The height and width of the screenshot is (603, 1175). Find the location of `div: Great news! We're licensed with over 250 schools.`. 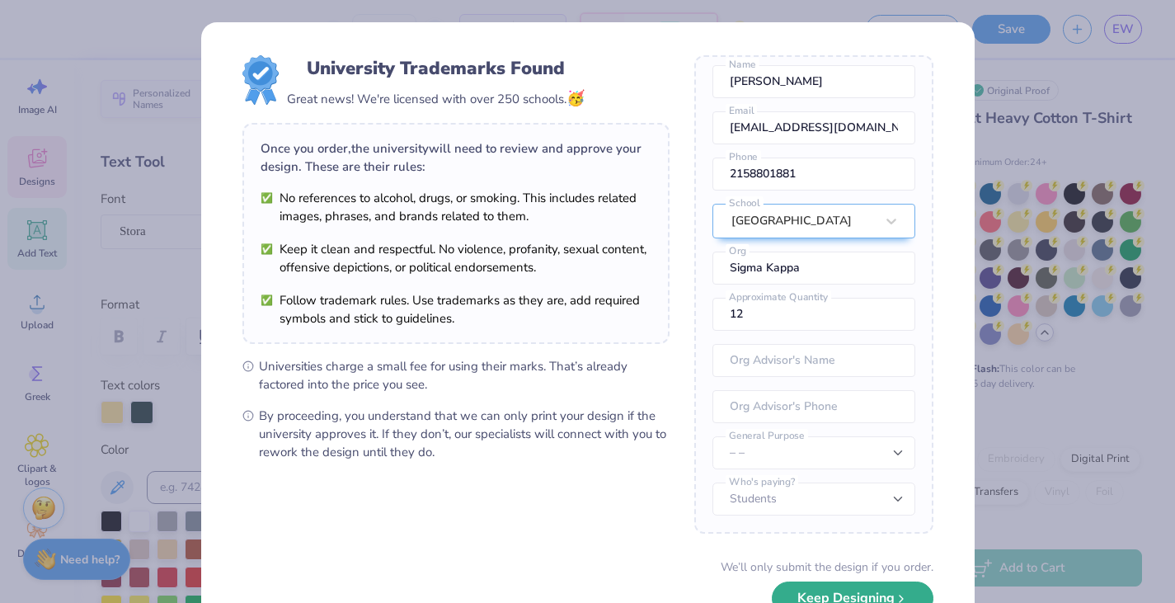

div: Great news! We're licensed with over 250 schools. is located at coordinates (435, 98).